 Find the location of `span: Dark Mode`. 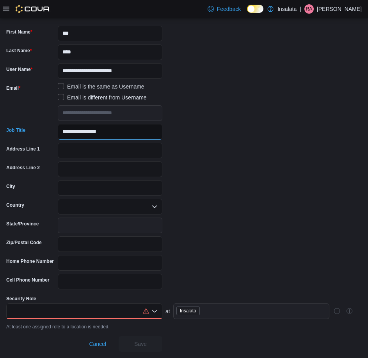

span: Dark Mode is located at coordinates (247, 13).